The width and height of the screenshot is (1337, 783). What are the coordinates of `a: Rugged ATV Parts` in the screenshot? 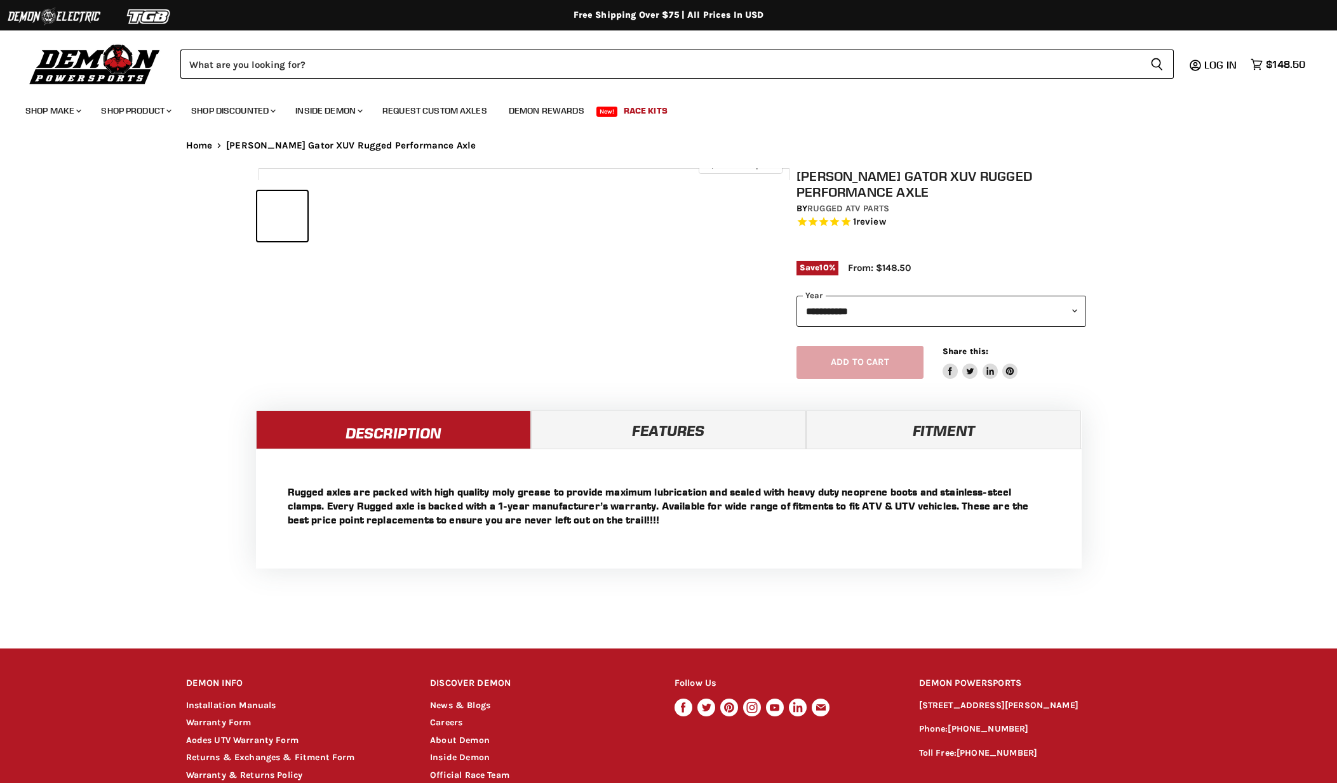 It's located at (848, 208).